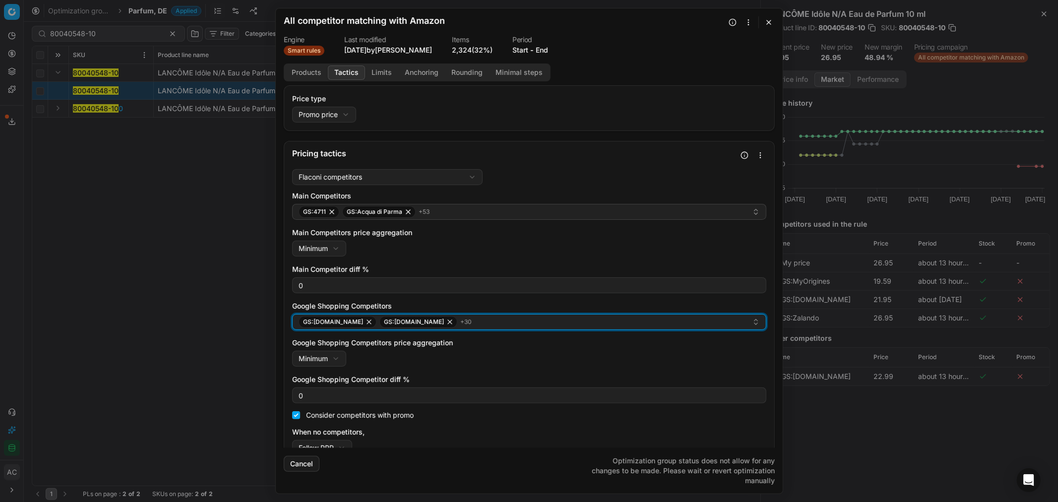  What do you see at coordinates (364, 21) in the screenshot?
I see `h2: All competitor matching with Amazon` at bounding box center [364, 21].